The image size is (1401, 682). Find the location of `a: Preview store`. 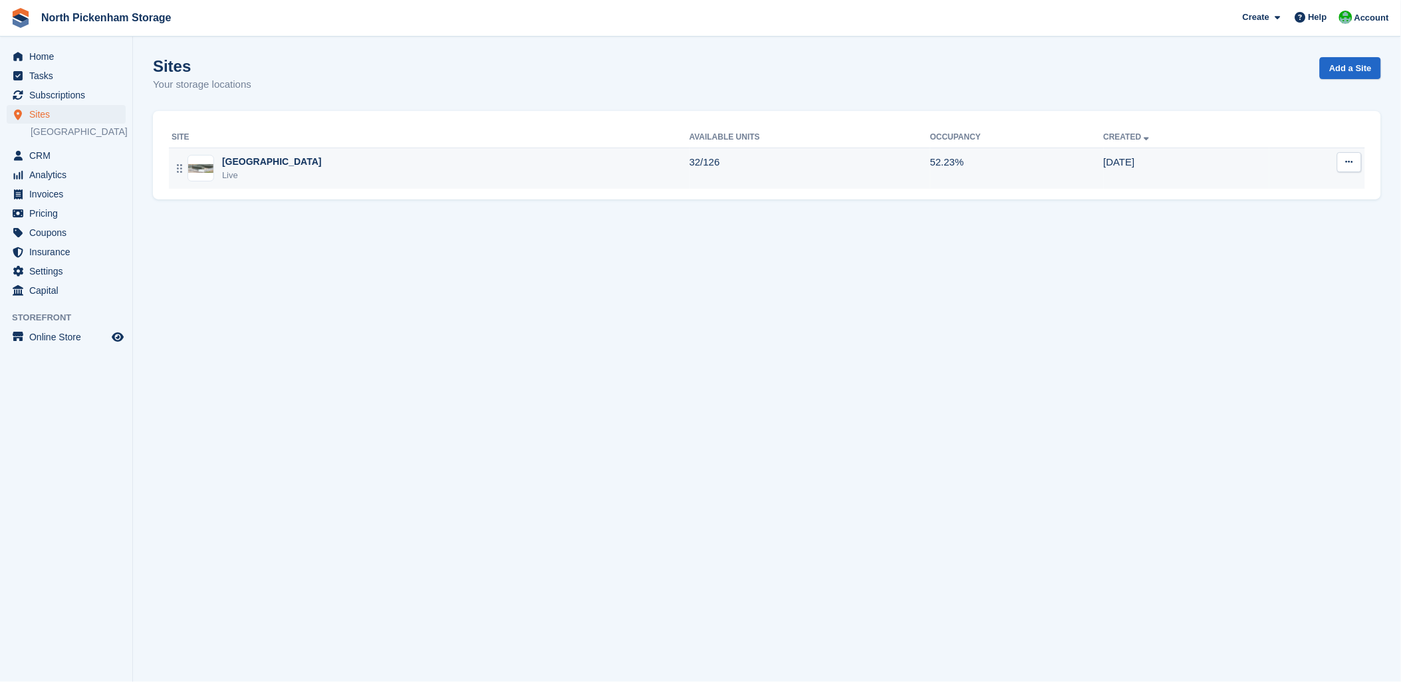

a: Preview store is located at coordinates (118, 337).